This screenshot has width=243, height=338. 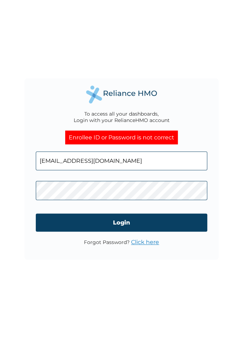 What do you see at coordinates (145, 242) in the screenshot?
I see `a: Click here` at bounding box center [145, 242].